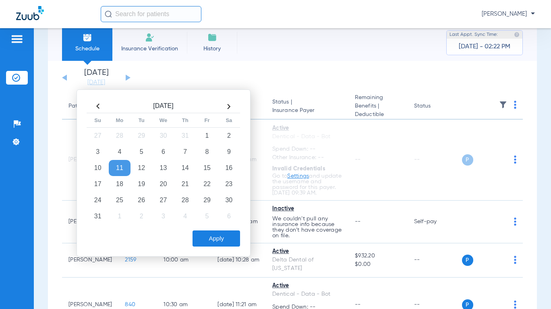 Image resolution: width=551 pixels, height=309 pixels. I want to click on img: last sync help info, so click(517, 35).